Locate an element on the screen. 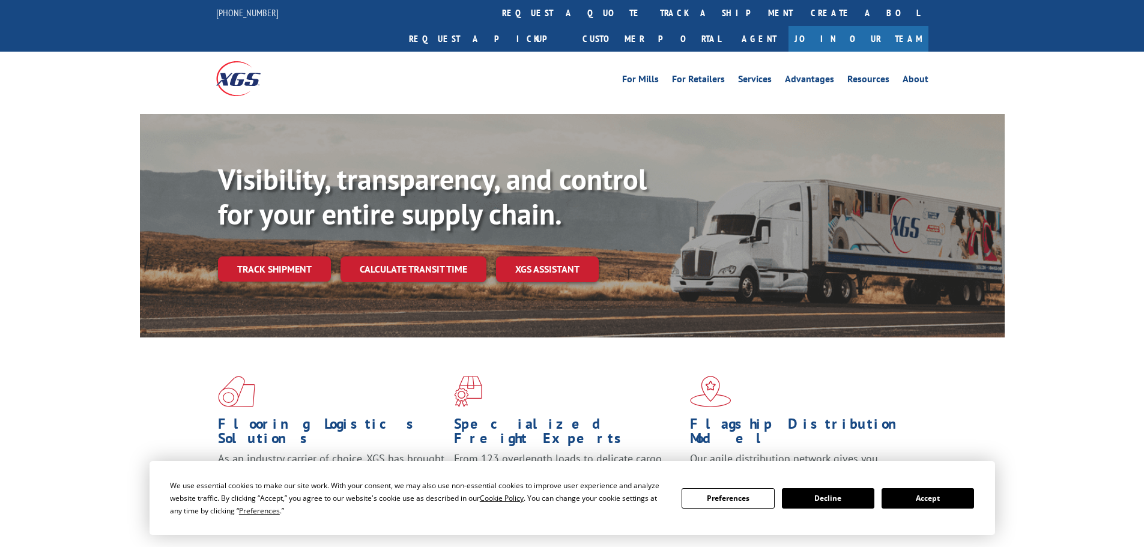 The width and height of the screenshot is (1144, 547). b: Visibility, transparency, and control for your entire supply chain. is located at coordinates (432, 196).